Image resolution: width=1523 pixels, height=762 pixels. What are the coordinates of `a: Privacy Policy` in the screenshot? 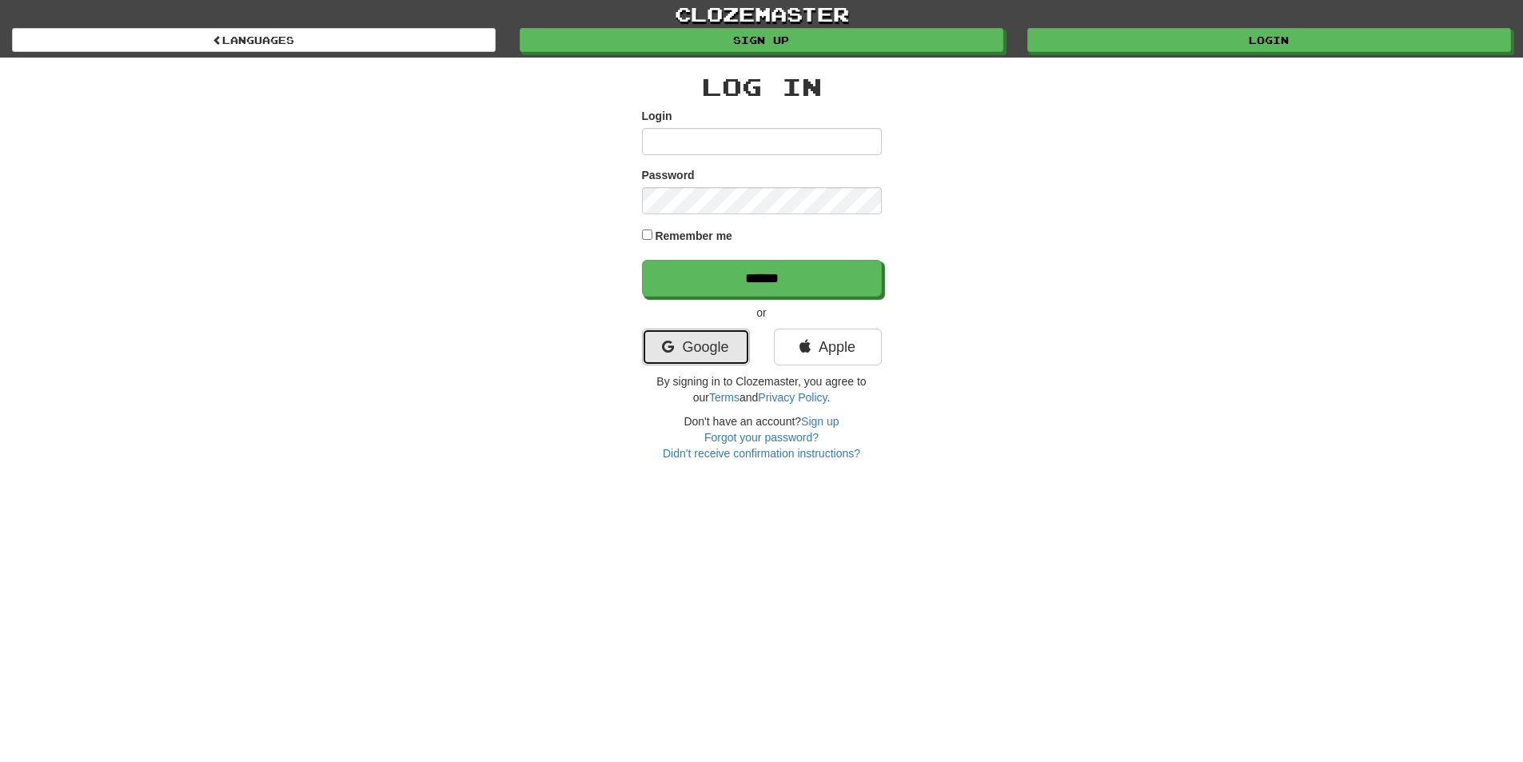 It's located at (792, 397).